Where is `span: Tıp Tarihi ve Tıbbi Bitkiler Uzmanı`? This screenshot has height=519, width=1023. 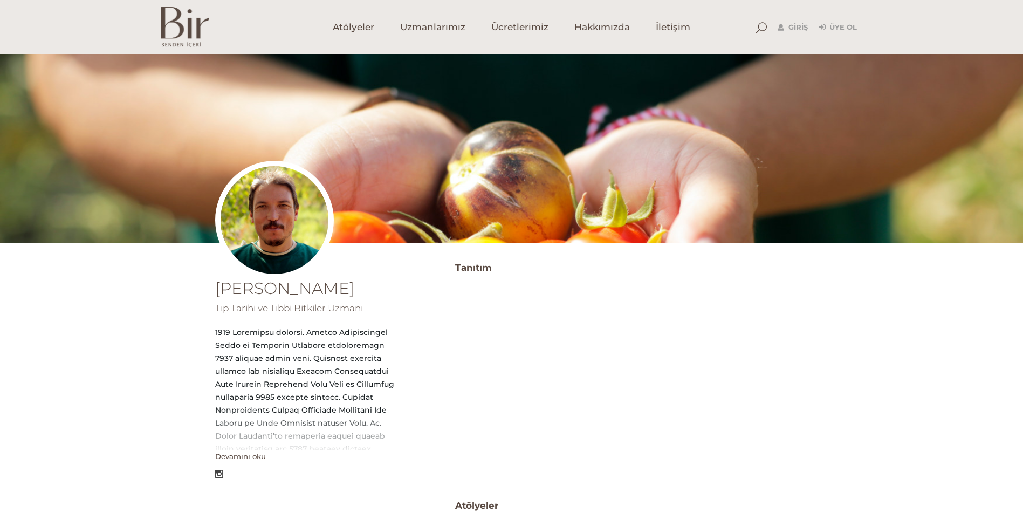 span: Tıp Tarihi ve Tıbbi Bitkiler Uzmanı is located at coordinates (289, 308).